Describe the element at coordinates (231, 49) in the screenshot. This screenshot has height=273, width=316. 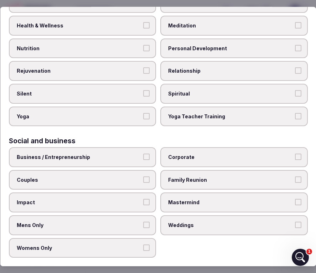
I see `span: Personal Development` at that location.